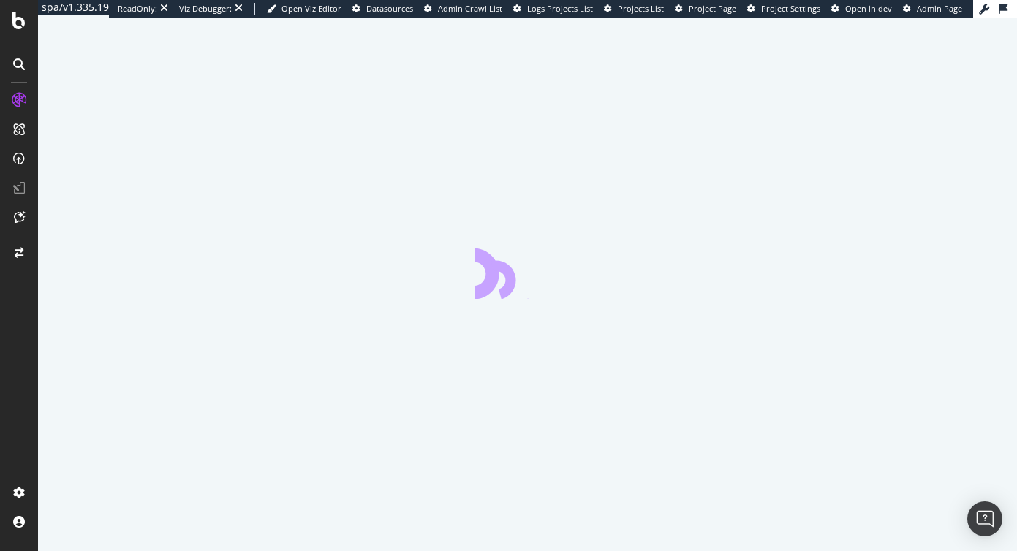 This screenshot has width=1017, height=551. I want to click on a: Datasources, so click(383, 9).